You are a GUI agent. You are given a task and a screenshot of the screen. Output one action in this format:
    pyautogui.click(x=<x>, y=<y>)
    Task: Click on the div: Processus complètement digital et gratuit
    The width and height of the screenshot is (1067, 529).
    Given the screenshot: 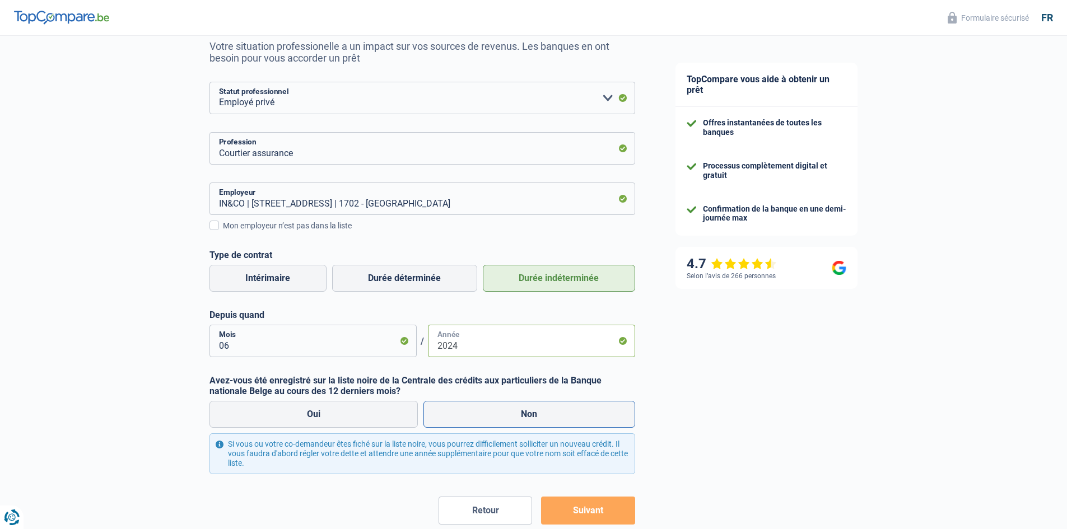 What is the action you would take?
    pyautogui.click(x=775, y=171)
    